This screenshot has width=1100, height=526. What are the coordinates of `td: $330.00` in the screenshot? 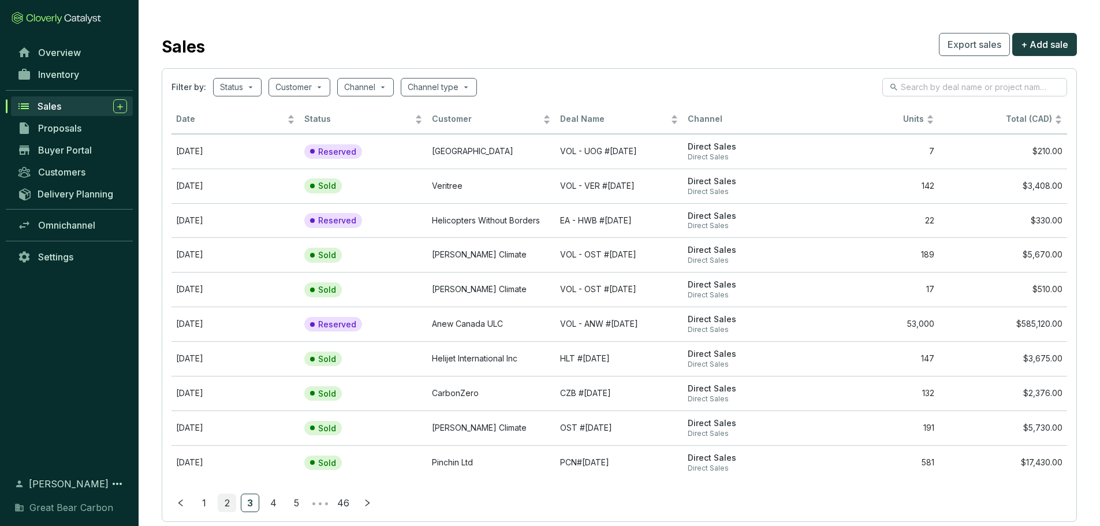 It's located at (1003, 221).